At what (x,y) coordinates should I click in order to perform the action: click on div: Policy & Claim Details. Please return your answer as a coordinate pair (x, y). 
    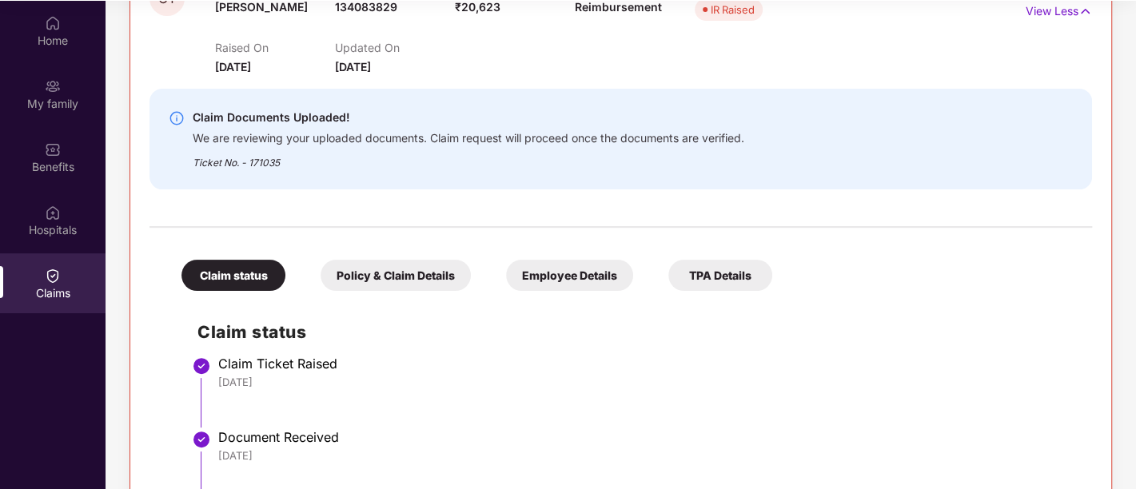
    Looking at the image, I should click on (396, 275).